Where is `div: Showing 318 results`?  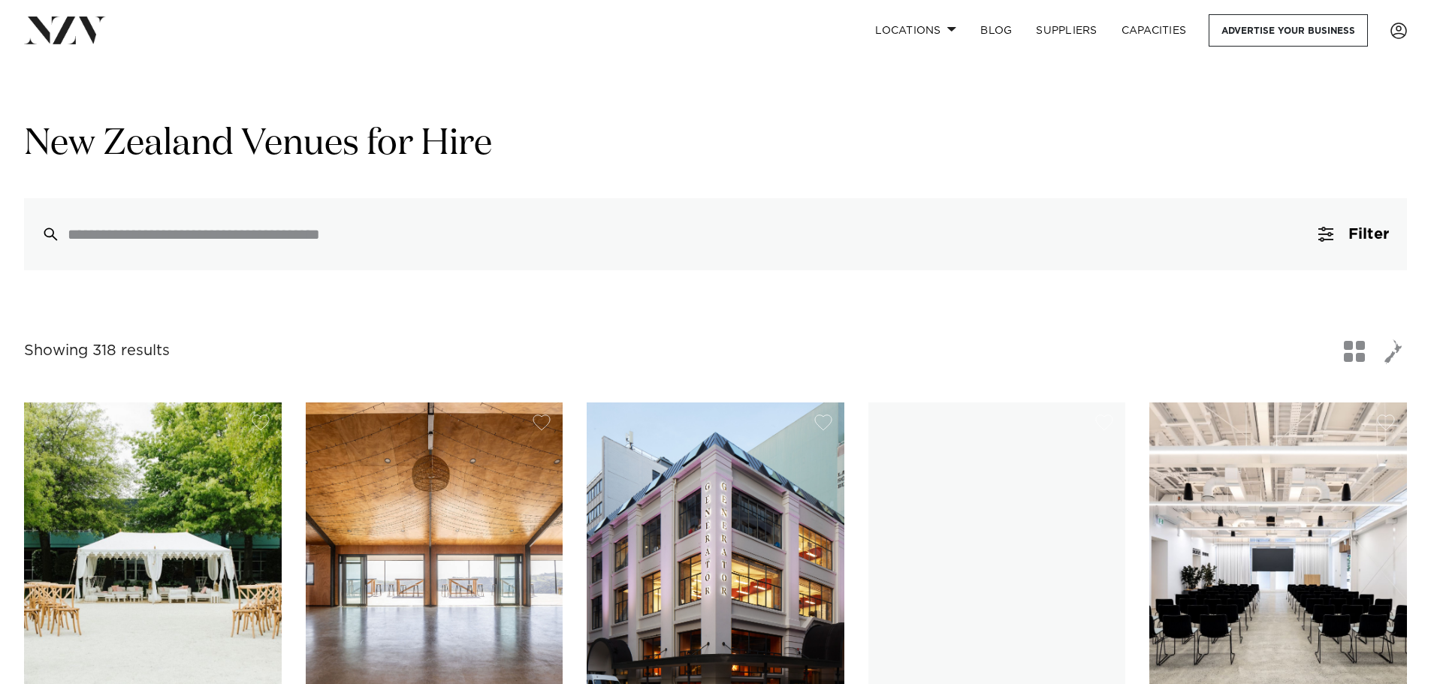 div: Showing 318 results is located at coordinates (97, 351).